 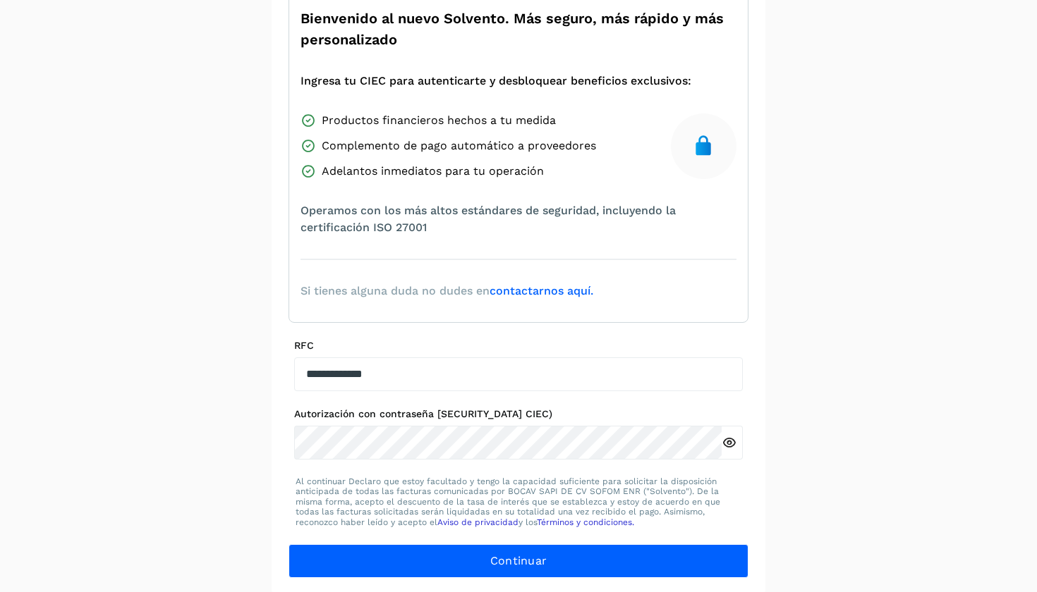 I want to click on span: Bienvenido al nuevo Solvento. Más seguro, más rápido y más personalizado, so click(x=518, y=29).